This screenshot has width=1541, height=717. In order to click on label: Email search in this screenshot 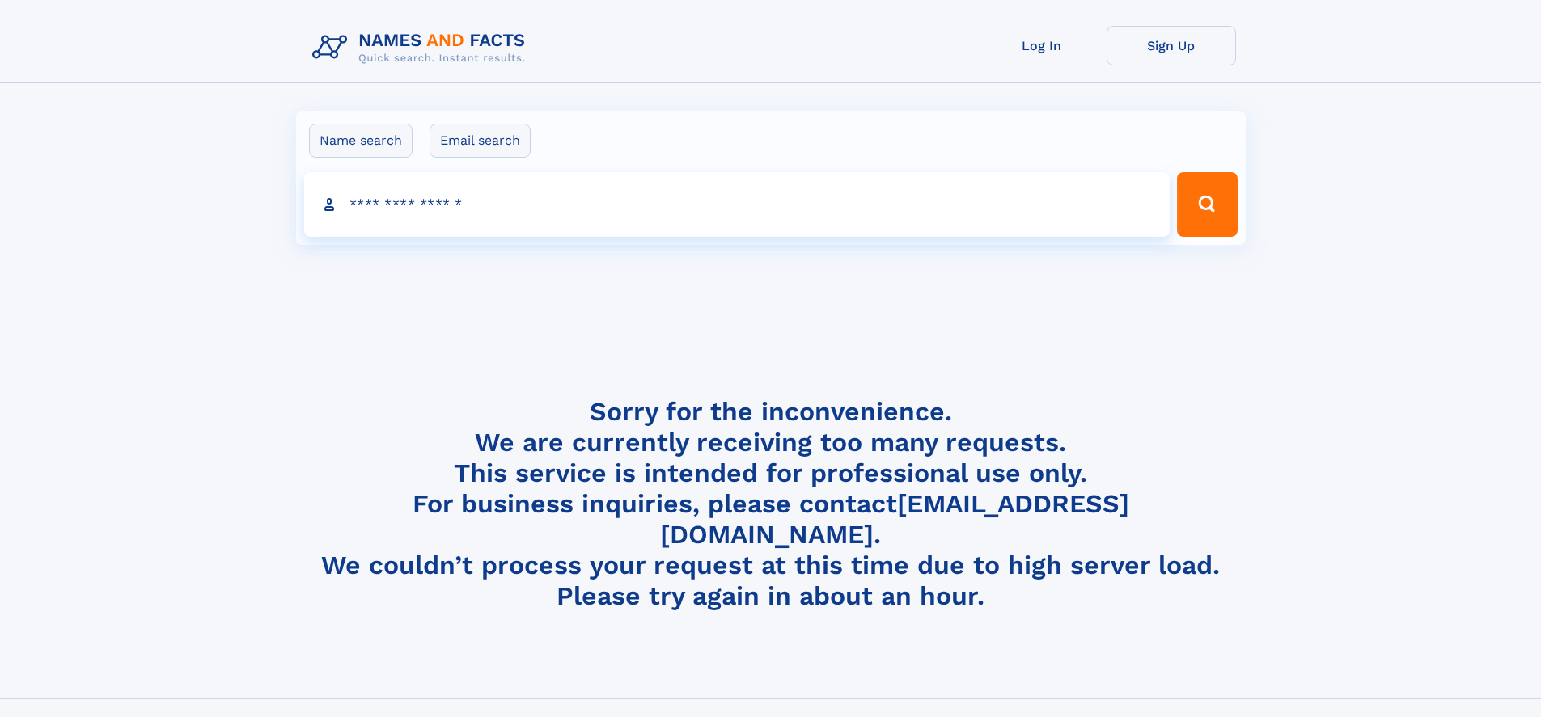, I will do `click(480, 141)`.